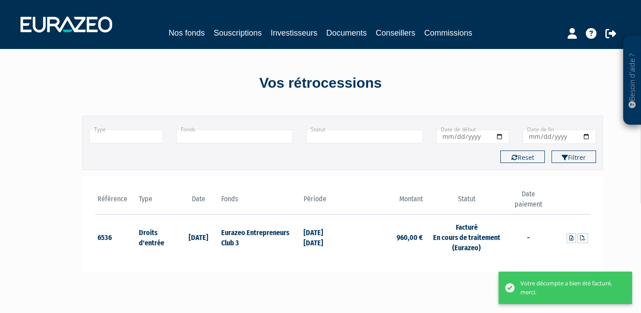 This screenshot has height=313, width=641. Describe the element at coordinates (466, 237) in the screenshot. I see `td: Facturé En cours de traitement (Eurazeo)` at that location.